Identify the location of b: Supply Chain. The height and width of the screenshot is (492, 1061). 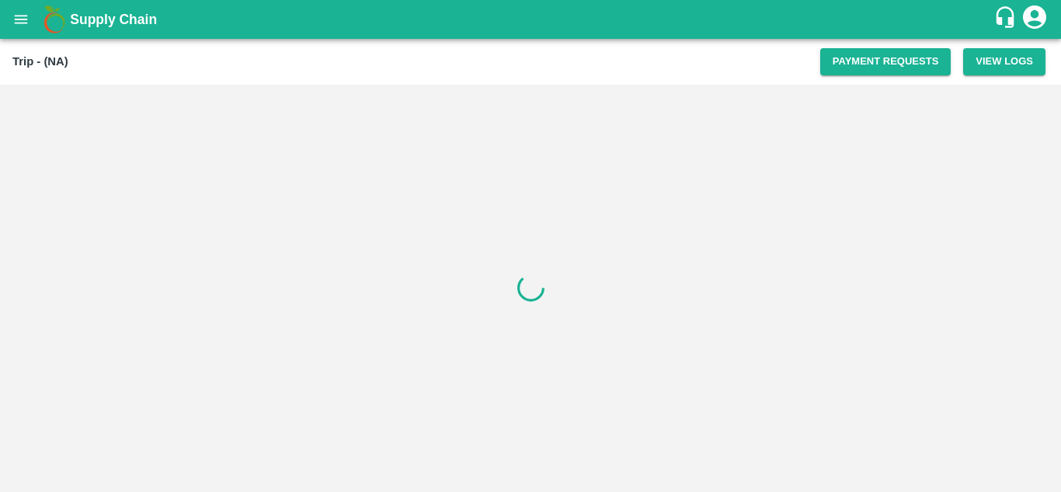
(113, 19).